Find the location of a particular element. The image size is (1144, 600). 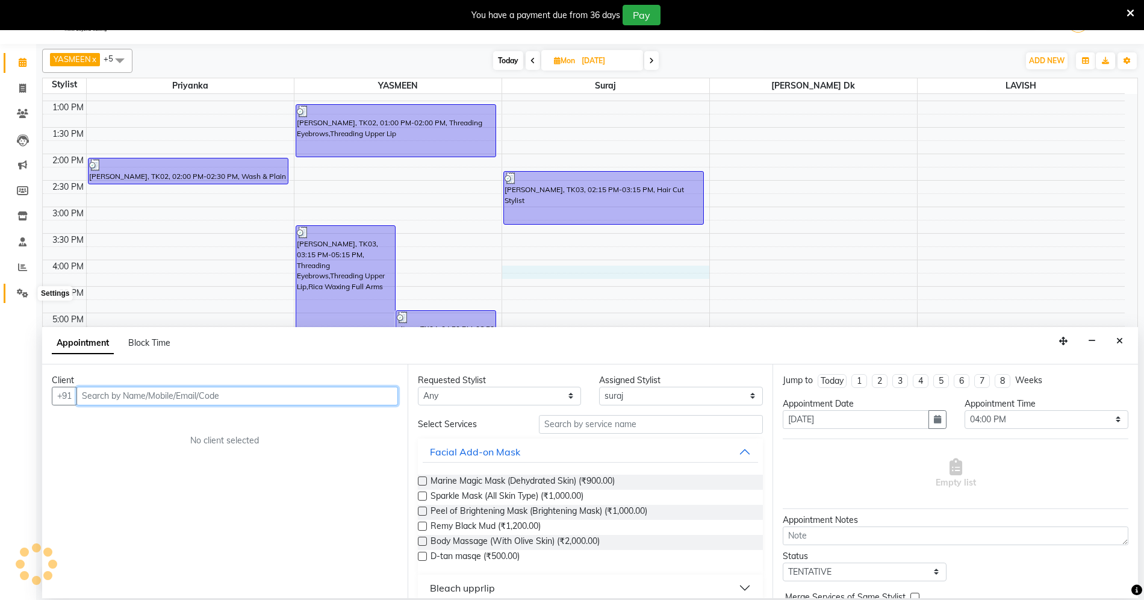

div: 2:00 PM is located at coordinates (68, 160).